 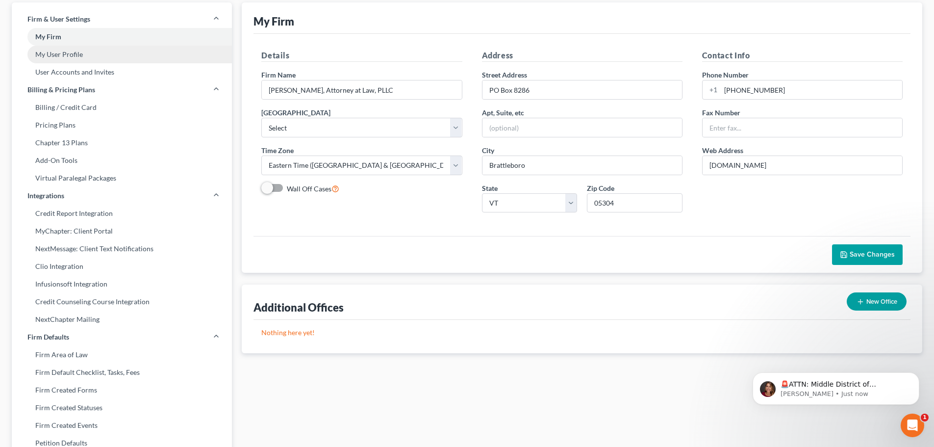 I want to click on h5: Contact Info, so click(x=802, y=55).